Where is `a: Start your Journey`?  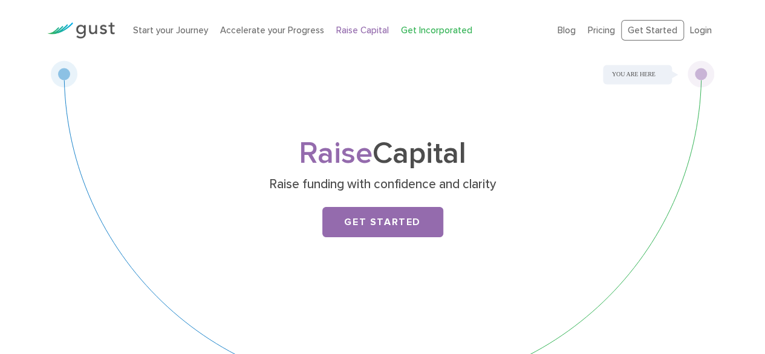
a: Start your Journey is located at coordinates (170, 30).